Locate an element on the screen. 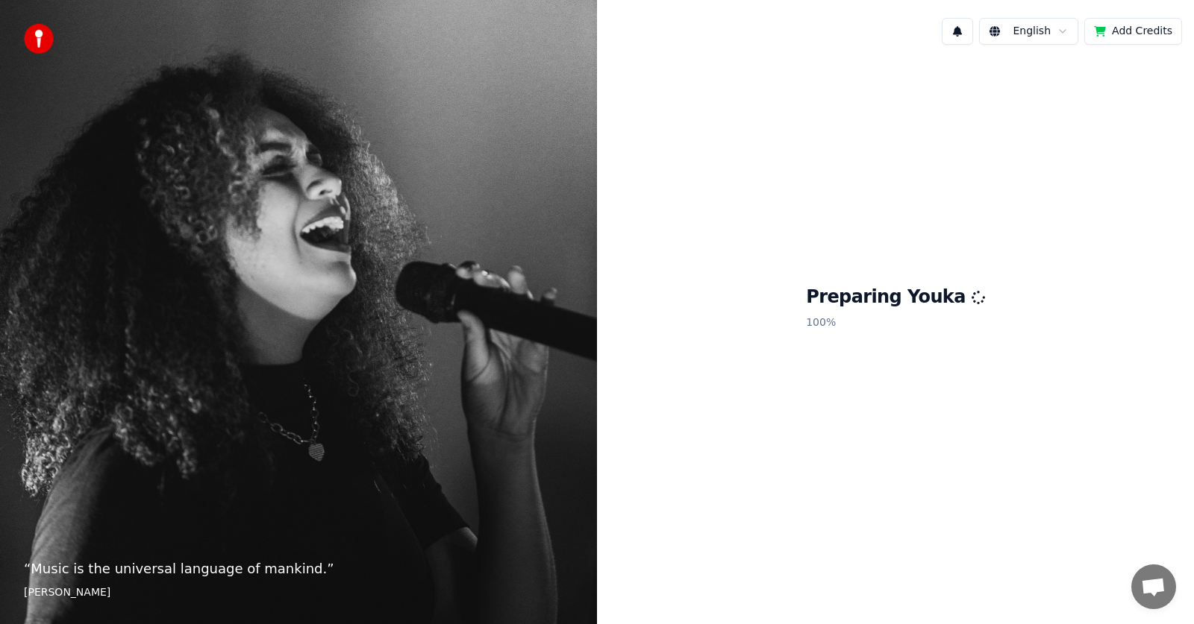  h1: Preparing Youka is located at coordinates (895, 298).